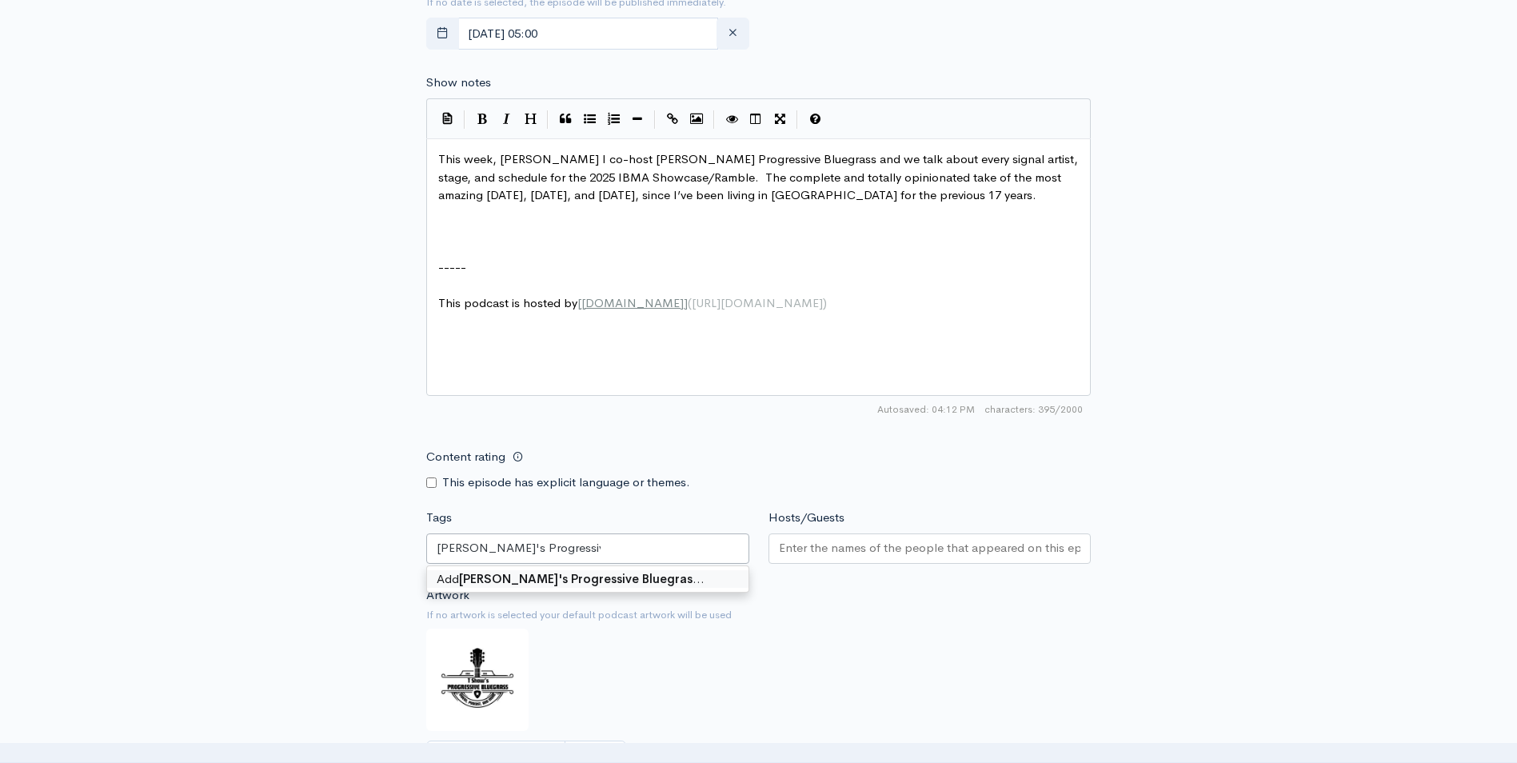  I want to click on label: Content rating, so click(465, 457).